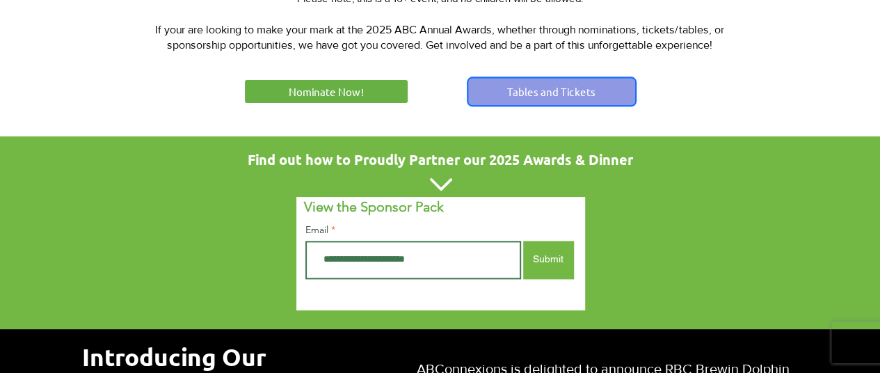 The height and width of the screenshot is (373, 880). I want to click on span: View the Sponsor Pack, so click(374, 207).